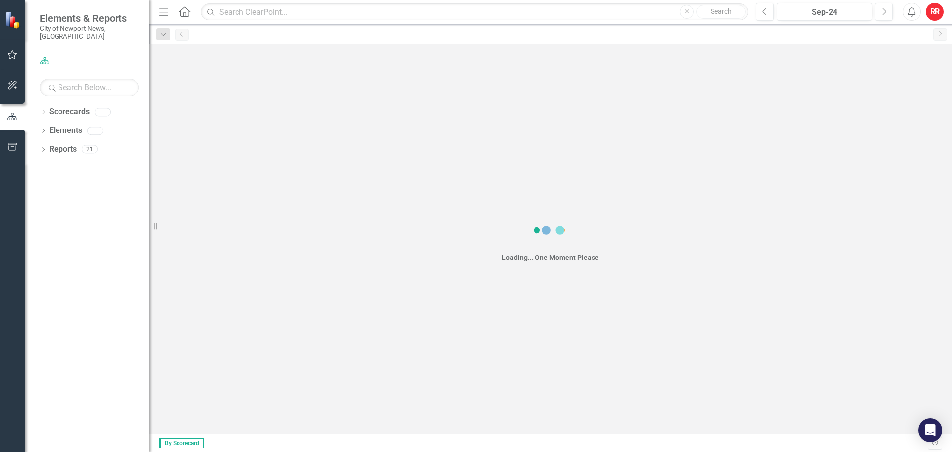 The height and width of the screenshot is (452, 952). Describe the element at coordinates (69, 112) in the screenshot. I see `a: Scorecards` at that location.